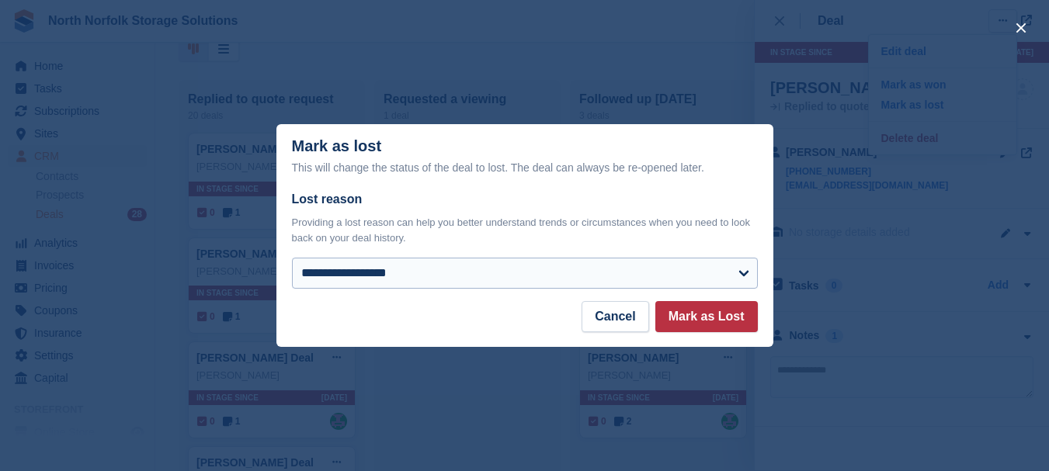 The width and height of the screenshot is (1049, 471). Describe the element at coordinates (525, 199) in the screenshot. I see `label: Lost reason` at that location.